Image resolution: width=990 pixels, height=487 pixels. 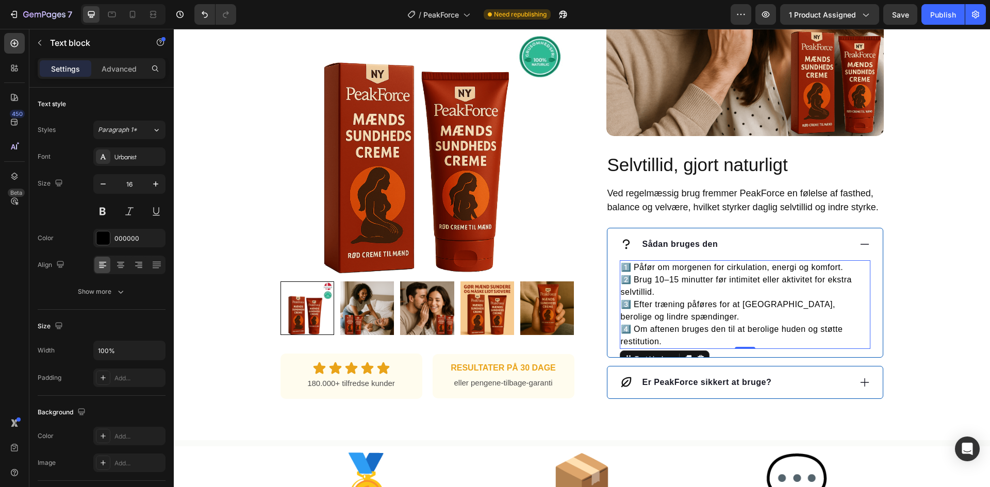 I want to click on div: Background, so click(x=62, y=412).